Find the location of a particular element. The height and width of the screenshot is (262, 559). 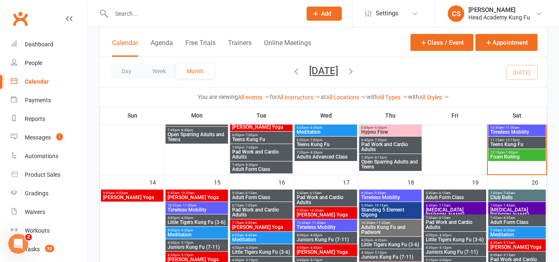

span: Open Sparring Adults and Teens is located at coordinates (197, 137).